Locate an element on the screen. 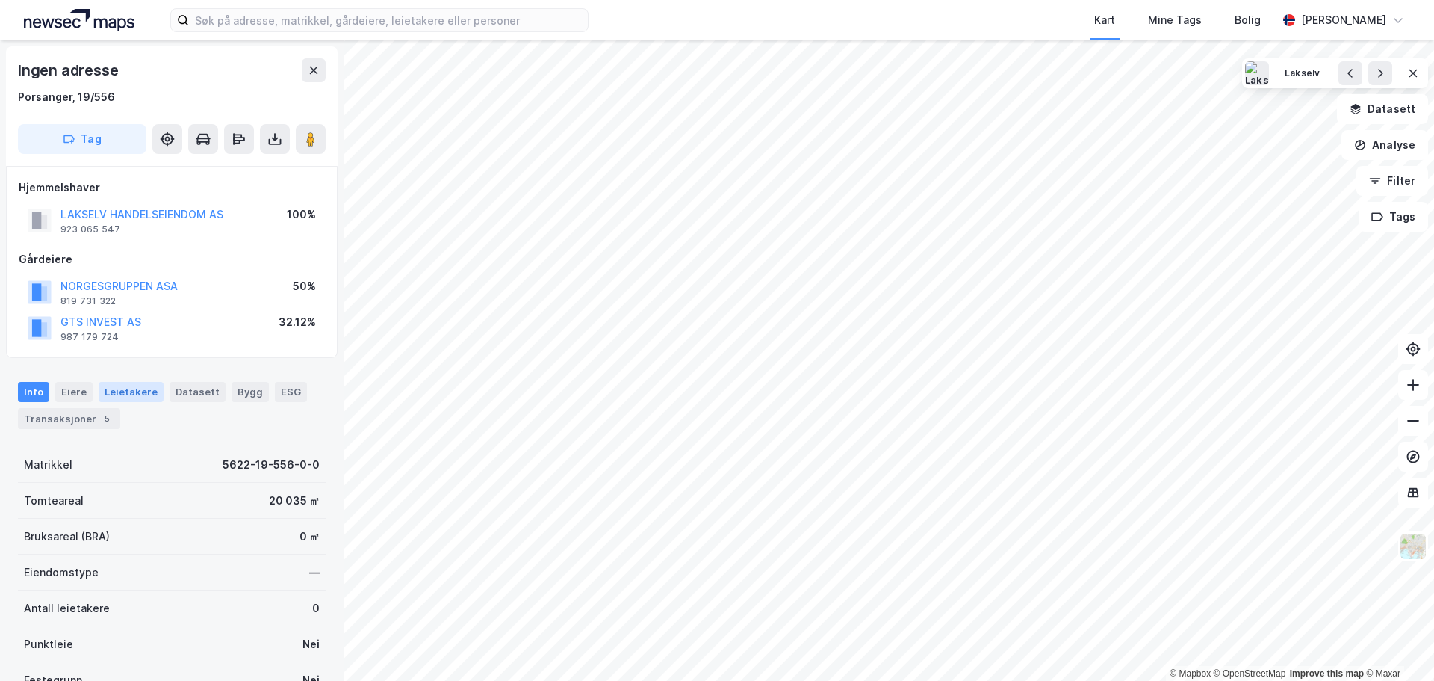 This screenshot has width=1434, height=681. div: Eiendomstype is located at coordinates (61, 572).